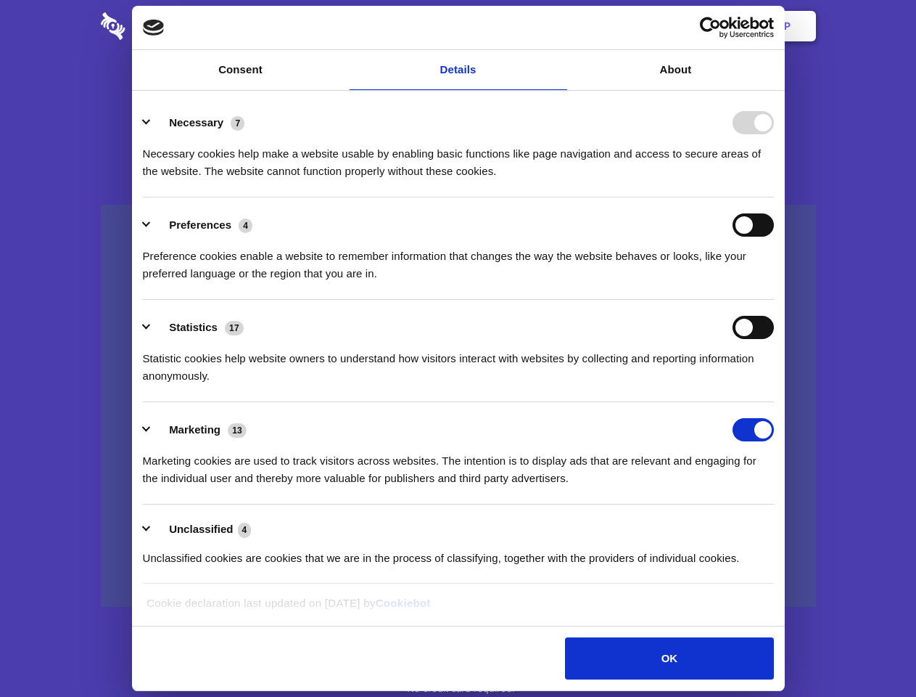 This screenshot has width=916, height=697. I want to click on div: Unclassified cookies are cookies that we are in the process of classifying, together with the pro..., so click(459, 552).